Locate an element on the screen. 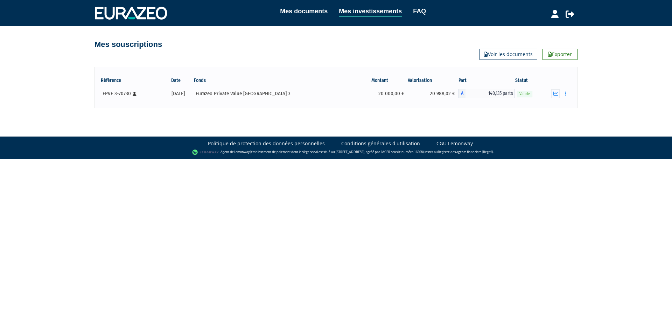 This screenshot has height=319, width=672. span: 140,135 parts is located at coordinates (490, 93).